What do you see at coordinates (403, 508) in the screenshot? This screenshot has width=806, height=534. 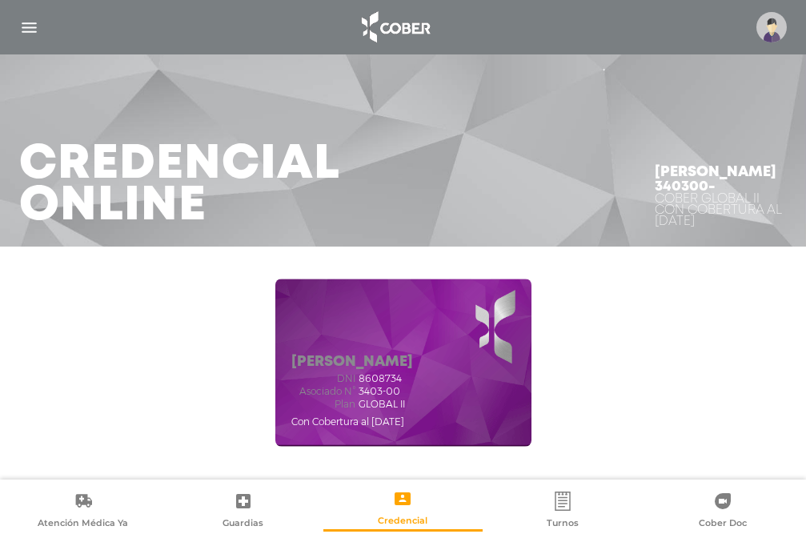 I see `a: Credencial` at bounding box center [403, 508].